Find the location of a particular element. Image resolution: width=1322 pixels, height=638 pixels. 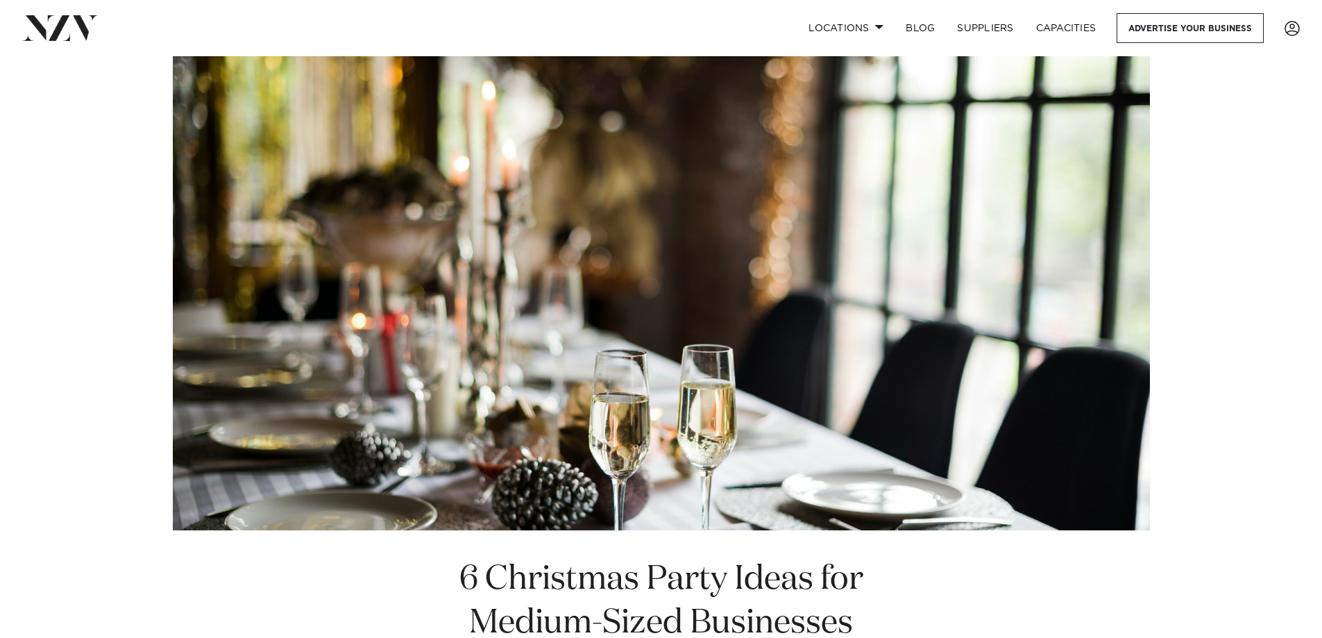

img: nzv-logo.png is located at coordinates (60, 28).